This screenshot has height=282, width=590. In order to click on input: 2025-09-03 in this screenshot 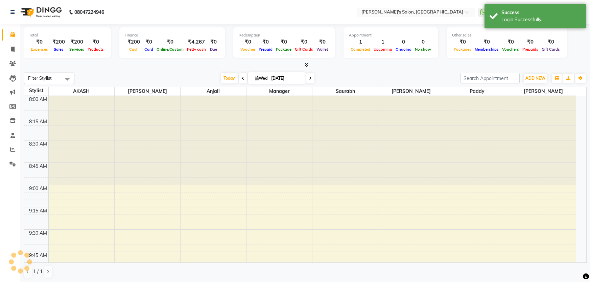, I will do `click(286, 78)`.